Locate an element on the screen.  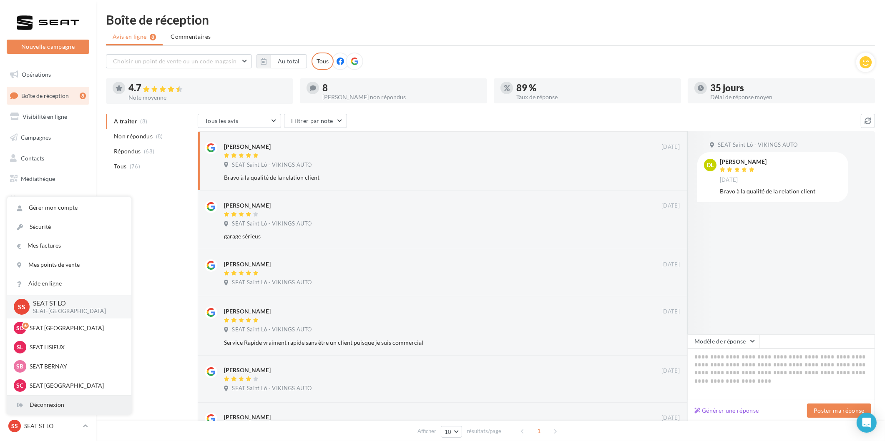
span: Répondus is located at coordinates (127, 151).